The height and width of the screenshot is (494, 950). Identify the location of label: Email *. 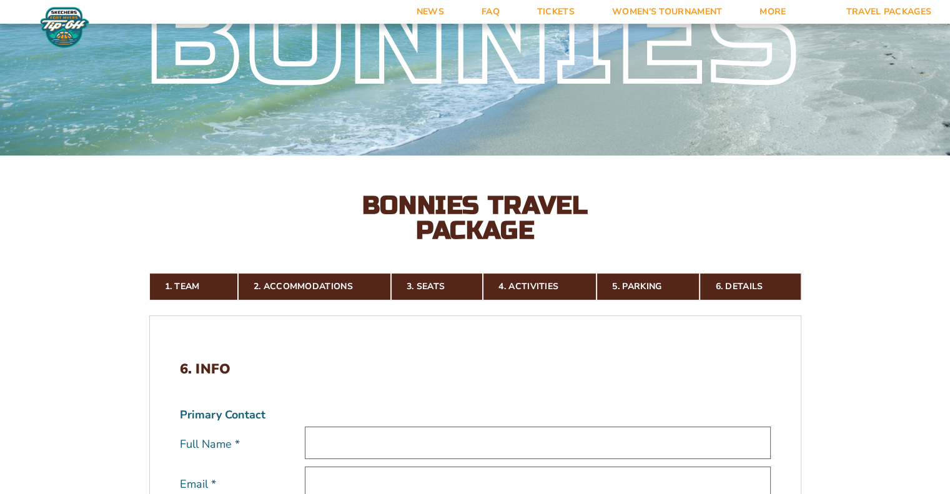
(242, 484).